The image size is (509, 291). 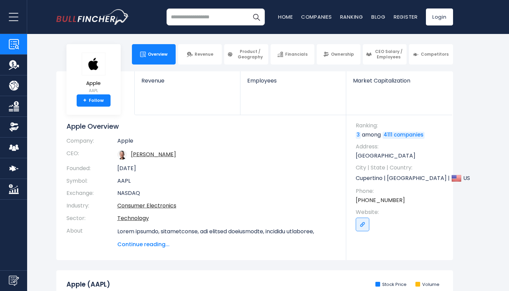 What do you see at coordinates (296, 54) in the screenshot?
I see `span: Financials` at bounding box center [296, 54].